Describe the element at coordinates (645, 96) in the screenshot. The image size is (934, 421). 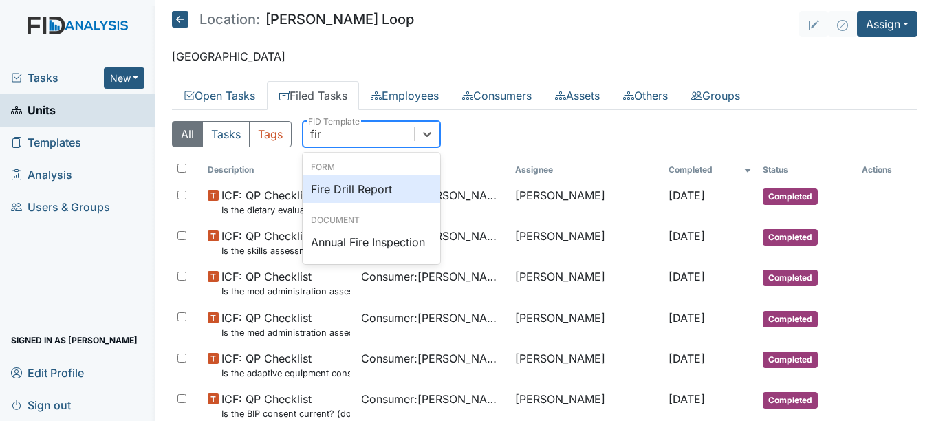
I see `a: Others` at that location.